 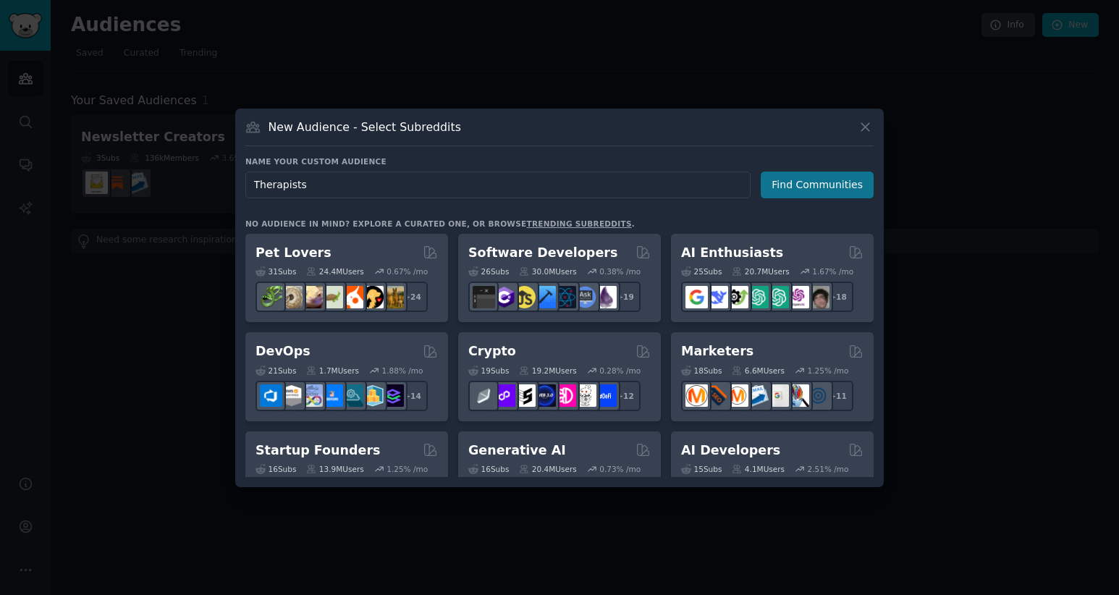 What do you see at coordinates (626, 297) in the screenshot?
I see `div: + 19` at bounding box center [626, 297].